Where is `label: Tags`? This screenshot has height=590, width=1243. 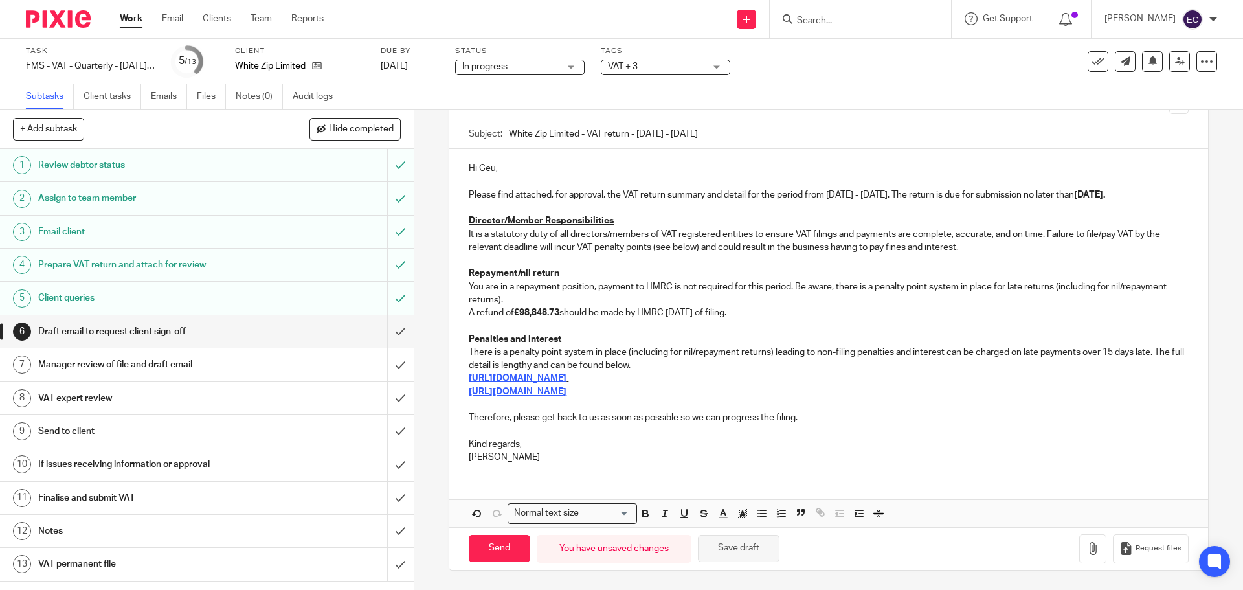
label: Tags is located at coordinates (665, 51).